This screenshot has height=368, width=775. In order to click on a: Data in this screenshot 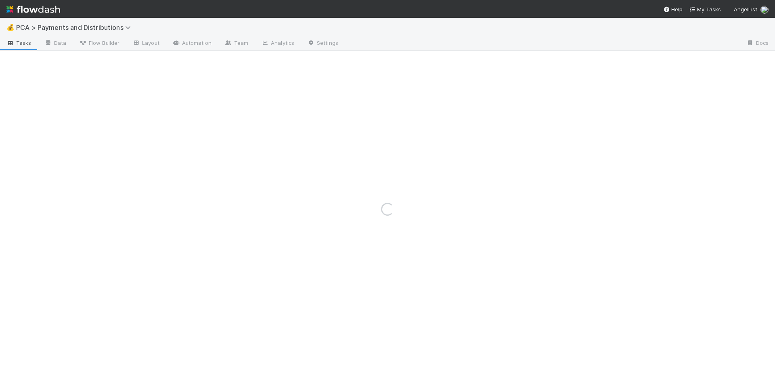, I will do `click(55, 44)`.